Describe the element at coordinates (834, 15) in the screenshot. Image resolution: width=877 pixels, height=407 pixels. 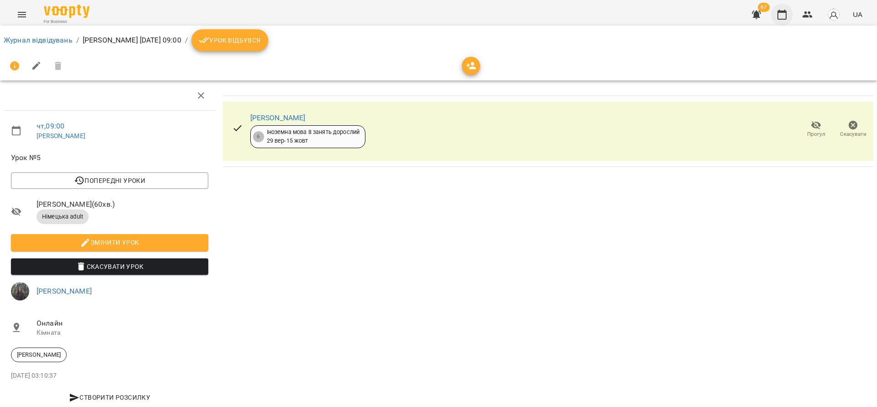
I see `img: avatar_s.png` at that location.